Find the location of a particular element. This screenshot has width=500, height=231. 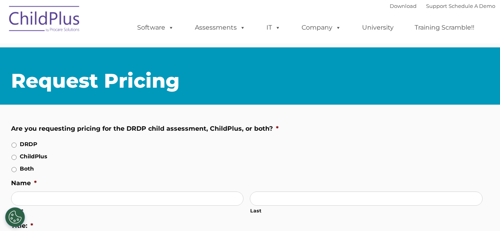

label: Are you requesting pricing for the DRDP child assessment, ChildPlus, or both? is located at coordinates (247, 129).